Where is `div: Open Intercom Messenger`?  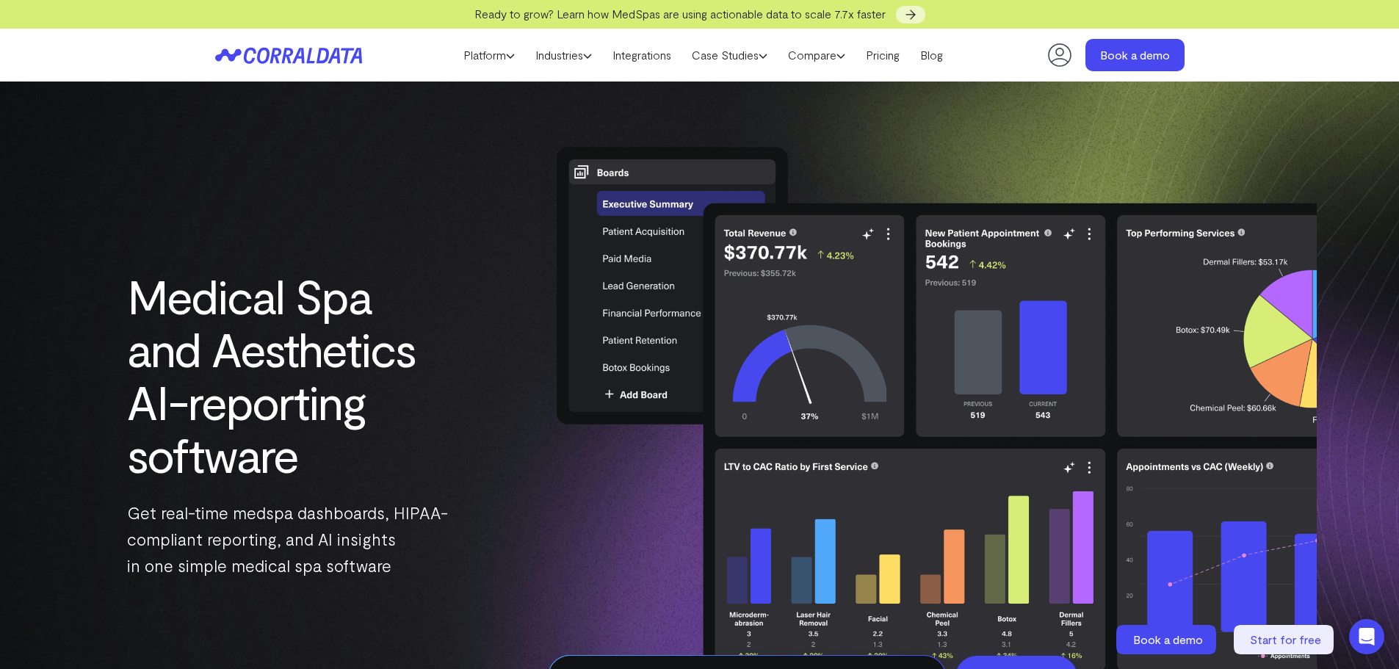 div: Open Intercom Messenger is located at coordinates (1366, 637).